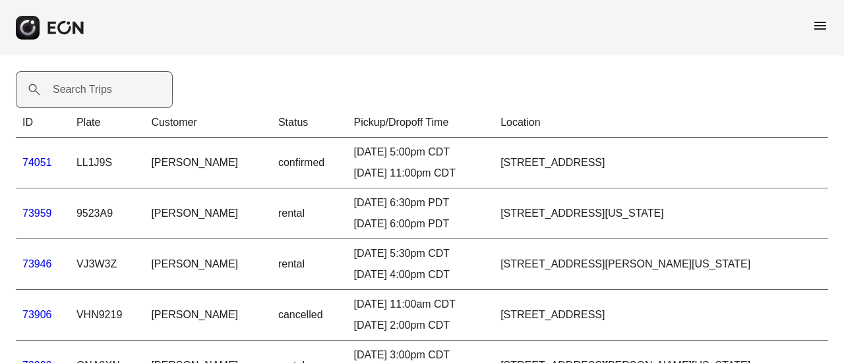 The height and width of the screenshot is (363, 844). What do you see at coordinates (107, 123) in the screenshot?
I see `th: Plate` at bounding box center [107, 123].